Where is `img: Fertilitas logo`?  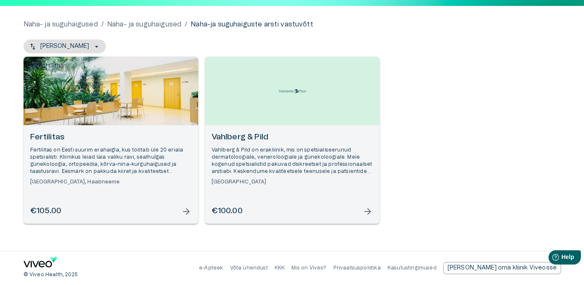
img: Fertilitas logo is located at coordinates (47, 67).